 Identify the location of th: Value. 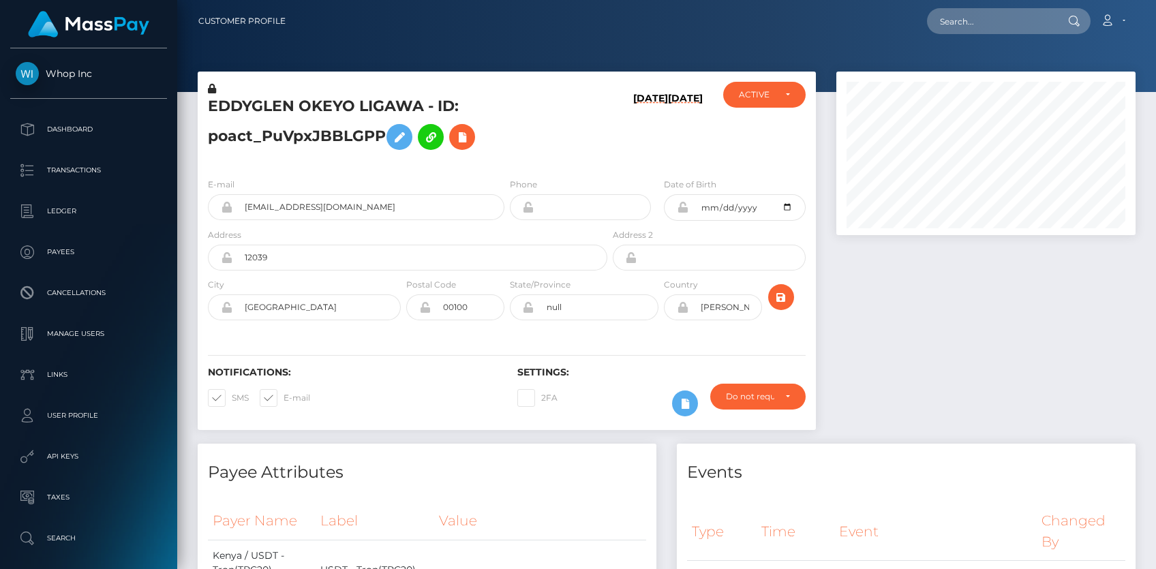
(540, 521).